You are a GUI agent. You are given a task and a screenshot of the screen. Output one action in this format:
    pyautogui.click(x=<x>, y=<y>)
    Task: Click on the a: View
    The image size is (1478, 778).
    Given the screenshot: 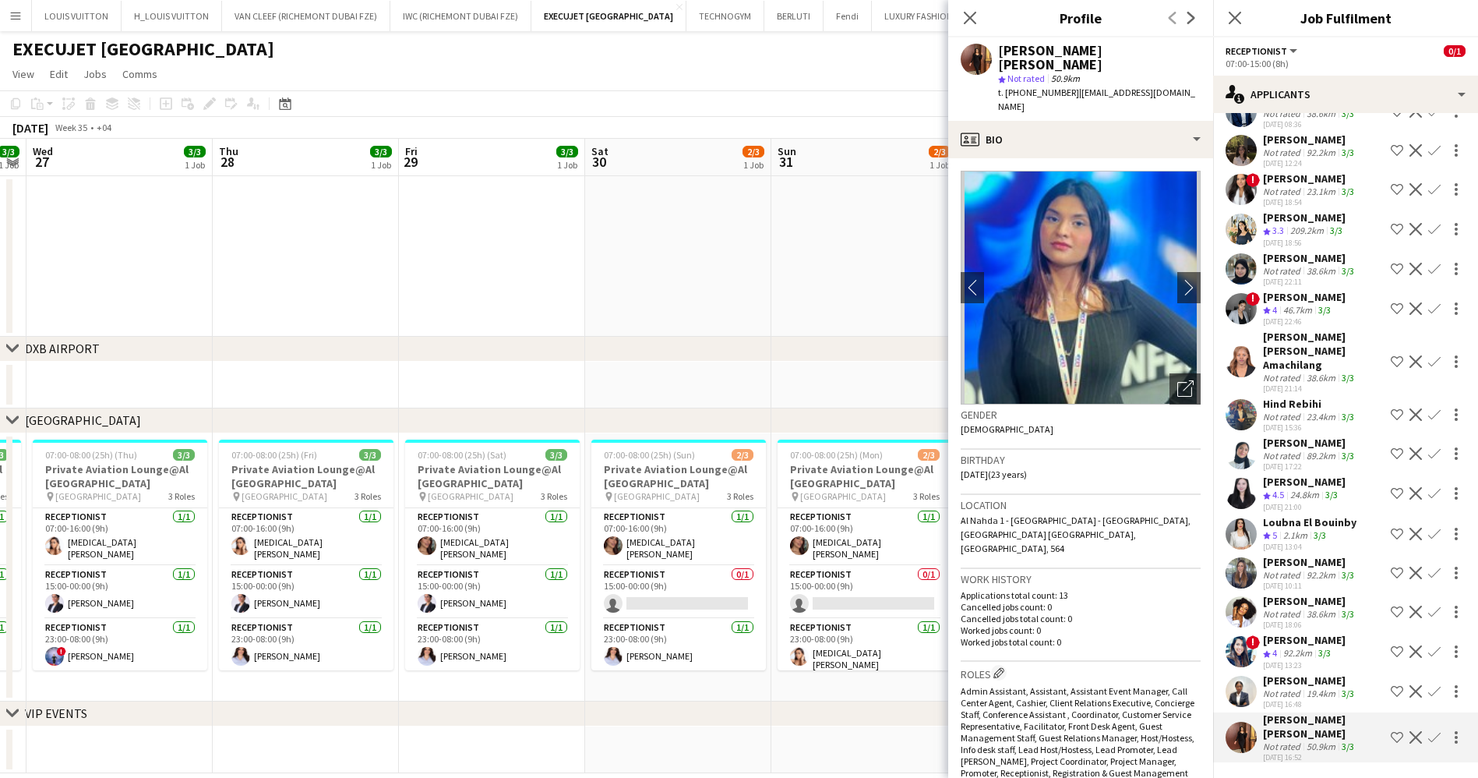 What is the action you would take?
    pyautogui.click(x=23, y=74)
    